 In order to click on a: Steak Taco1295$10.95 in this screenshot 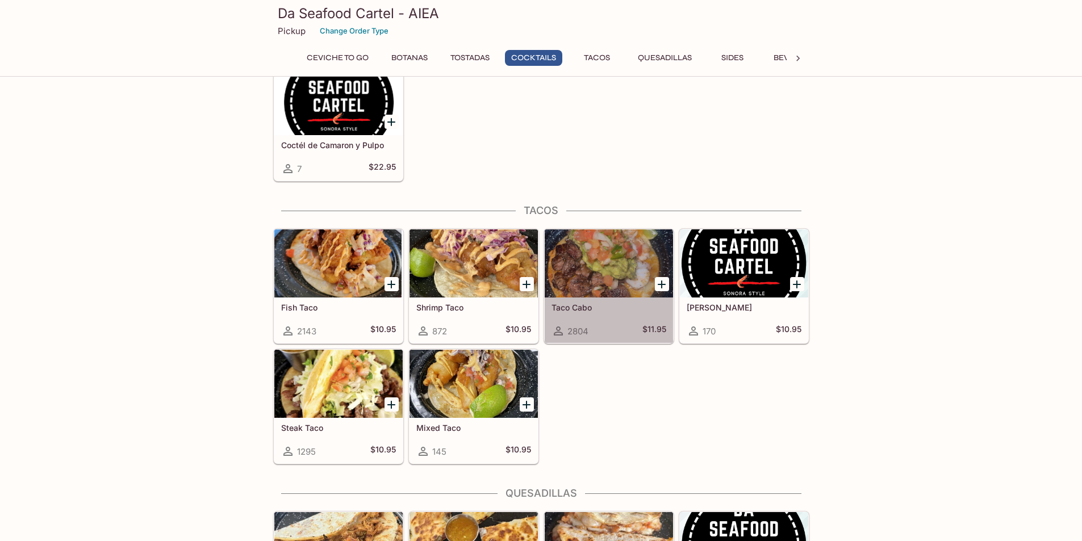, I will do `click(338, 407)`.